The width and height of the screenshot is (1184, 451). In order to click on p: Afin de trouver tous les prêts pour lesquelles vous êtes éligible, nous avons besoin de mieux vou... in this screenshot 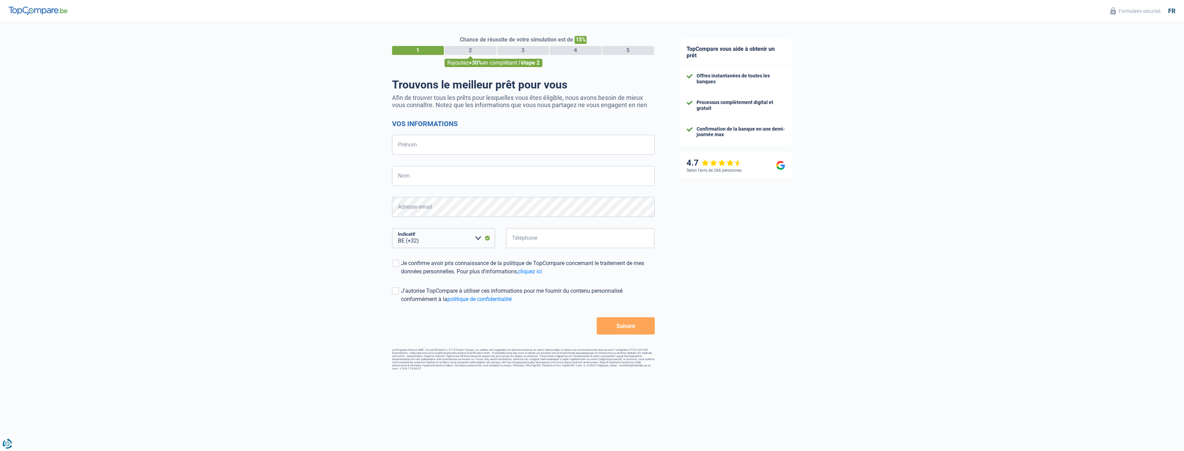, I will do `click(523, 101)`.